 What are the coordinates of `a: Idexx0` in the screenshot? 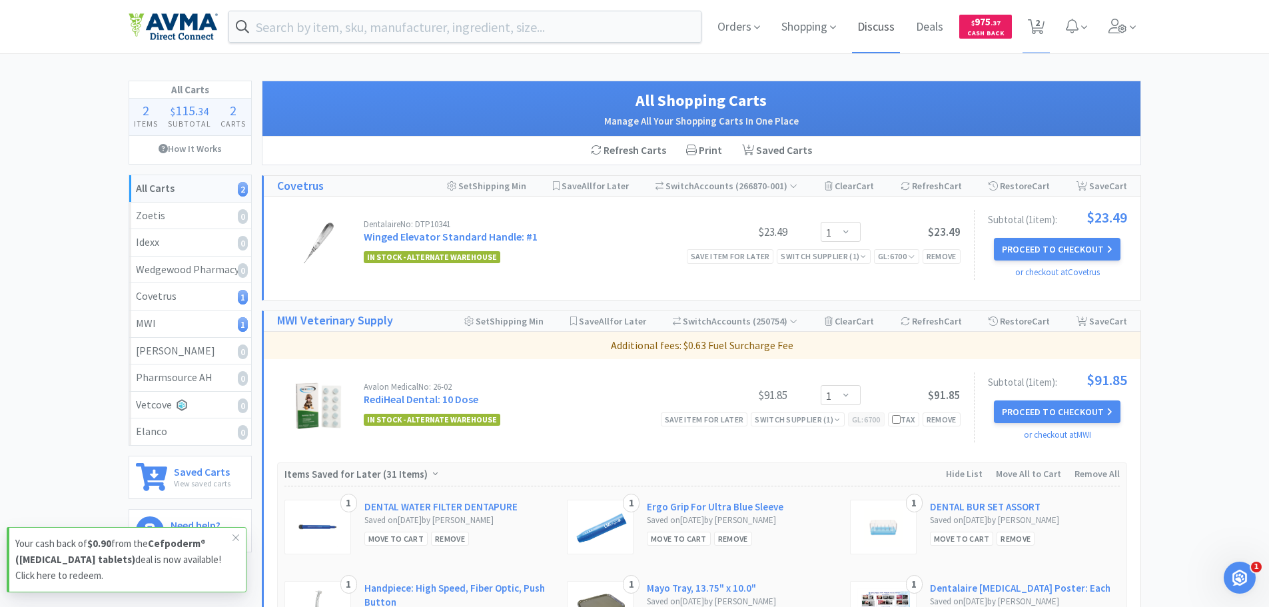 It's located at (190, 242).